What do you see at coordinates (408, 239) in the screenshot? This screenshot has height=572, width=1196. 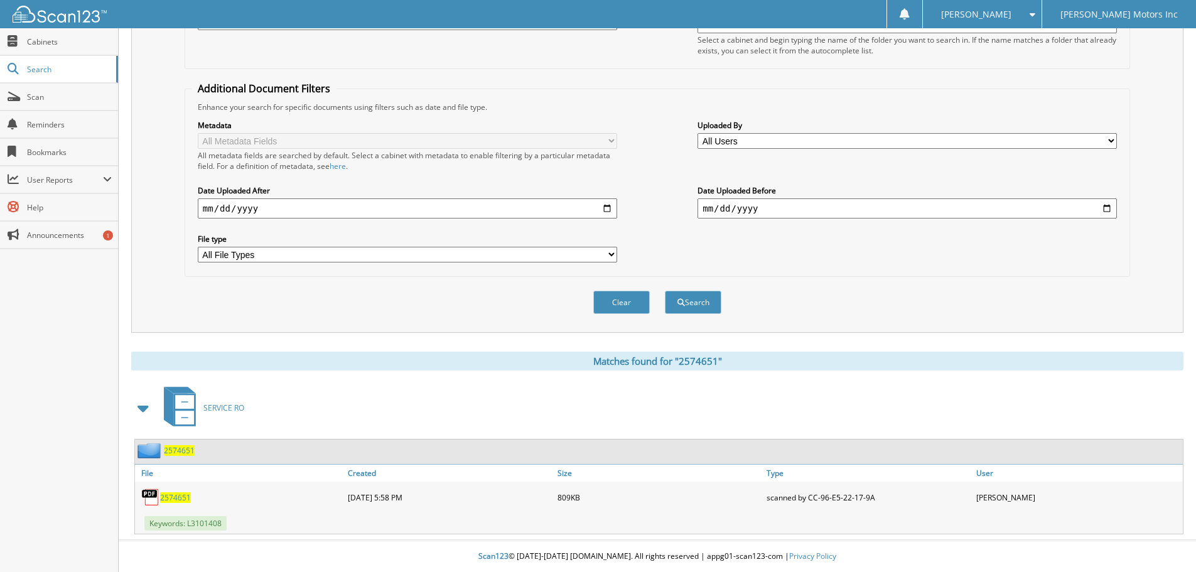 I see `label: File type` at bounding box center [408, 239].